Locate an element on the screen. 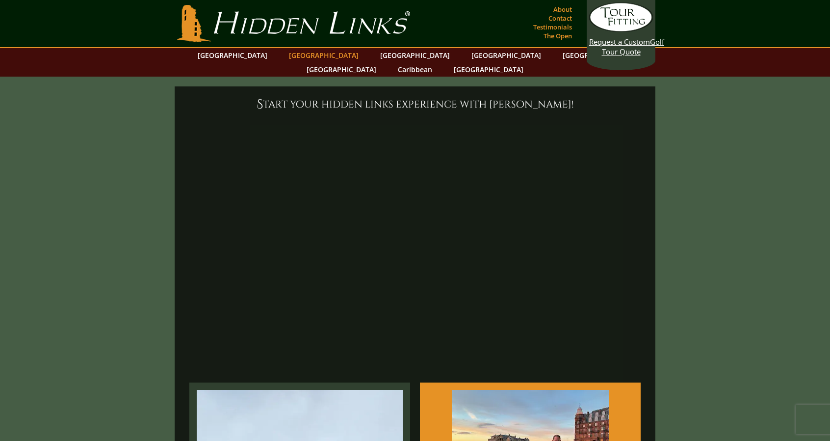  a: Testimonials is located at coordinates (552, 27).